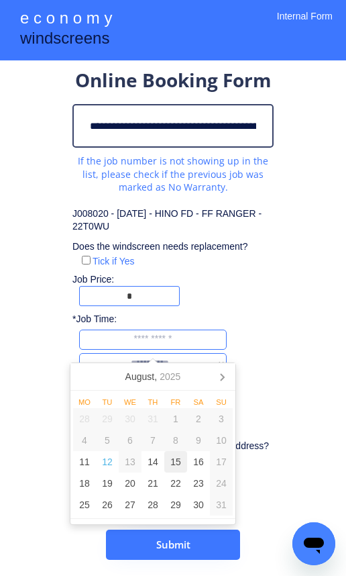  I want to click on div: 25, so click(85, 505).